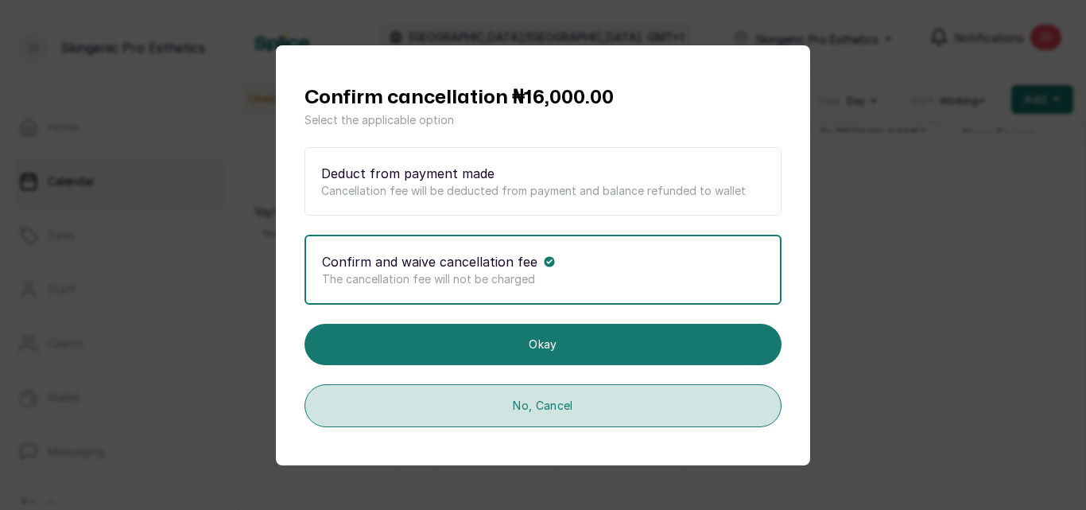 Image resolution: width=1086 pixels, height=510 pixels. I want to click on p: Cancellation fee will be deducted from payment and balance refunded to wallet, so click(543, 191).